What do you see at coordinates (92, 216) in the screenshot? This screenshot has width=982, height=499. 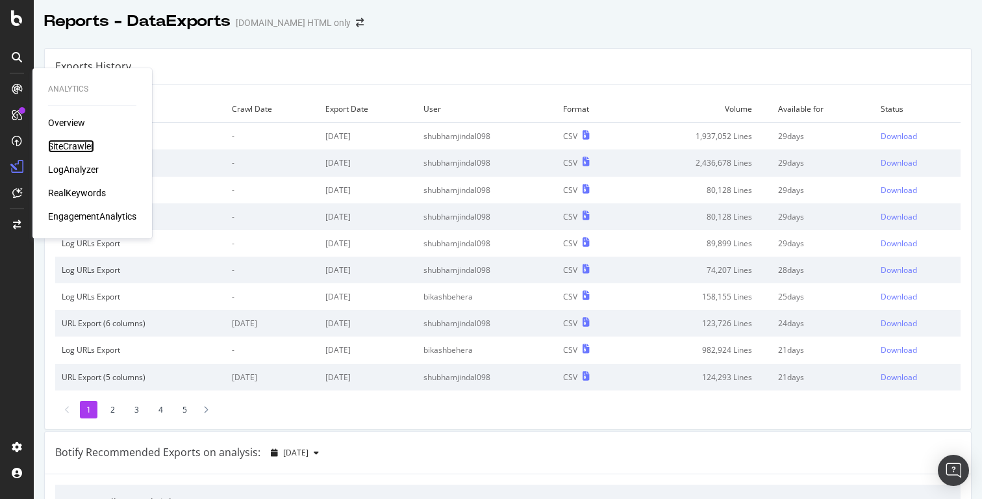 I see `a: EngagementAnalytics` at bounding box center [92, 216].